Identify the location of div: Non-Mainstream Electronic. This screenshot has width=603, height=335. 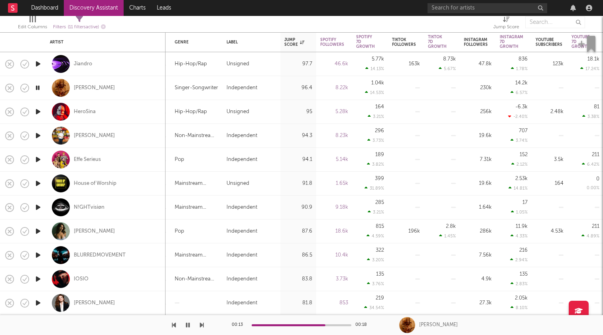
(197, 136).